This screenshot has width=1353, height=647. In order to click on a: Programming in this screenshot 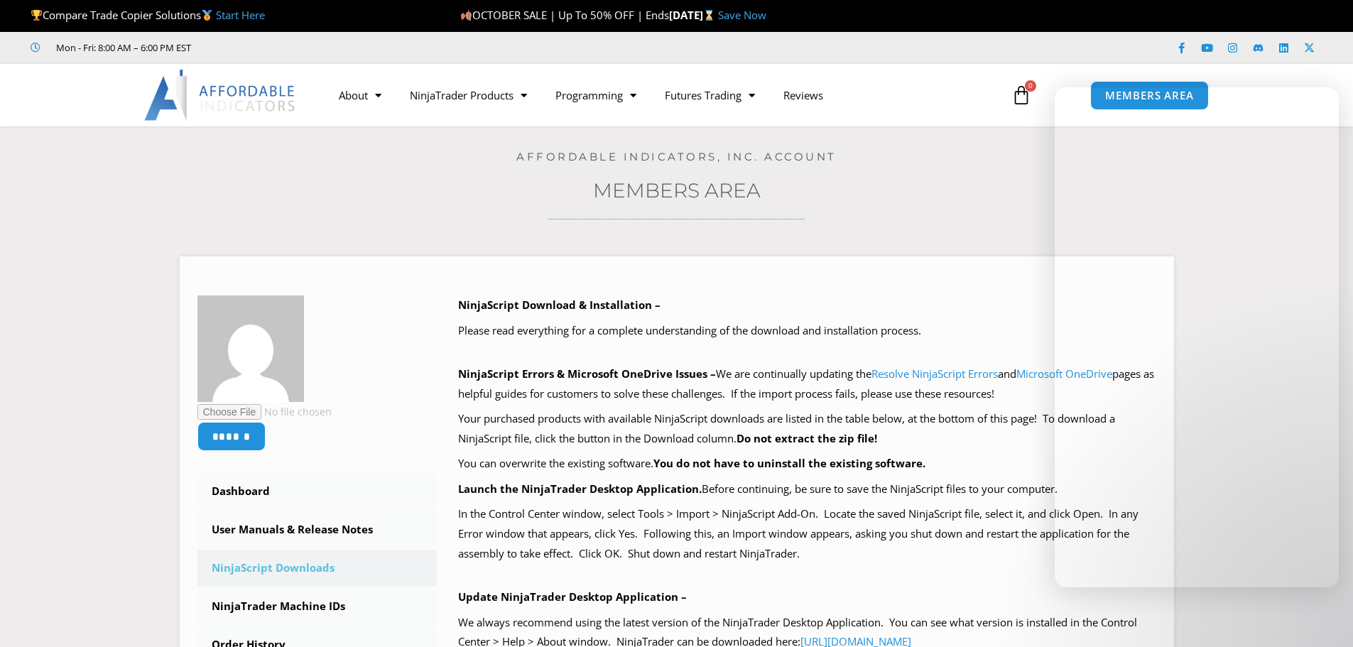, I will do `click(596, 95)`.